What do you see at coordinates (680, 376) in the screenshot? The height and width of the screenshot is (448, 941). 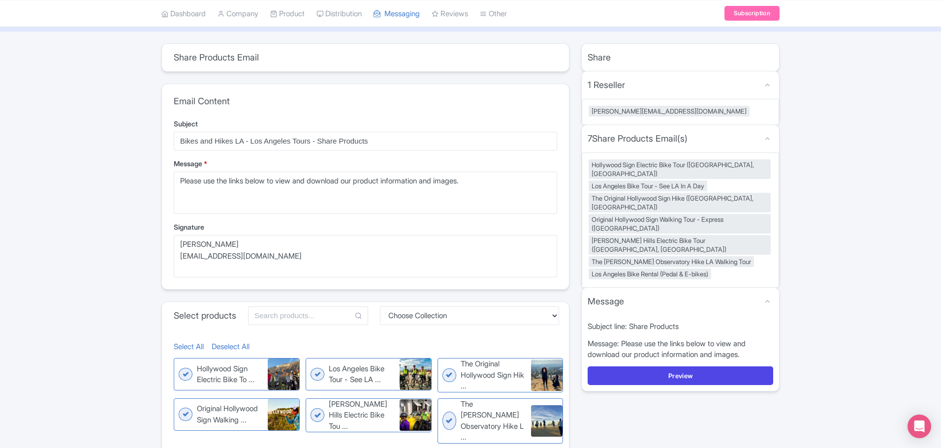 I see `button: Preview` at bounding box center [680, 376].